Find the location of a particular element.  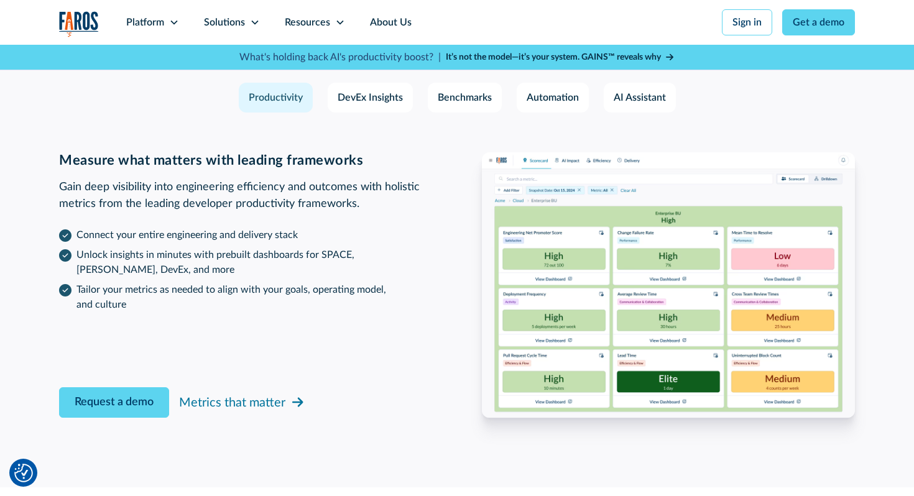

div: Automation is located at coordinates (553, 98).